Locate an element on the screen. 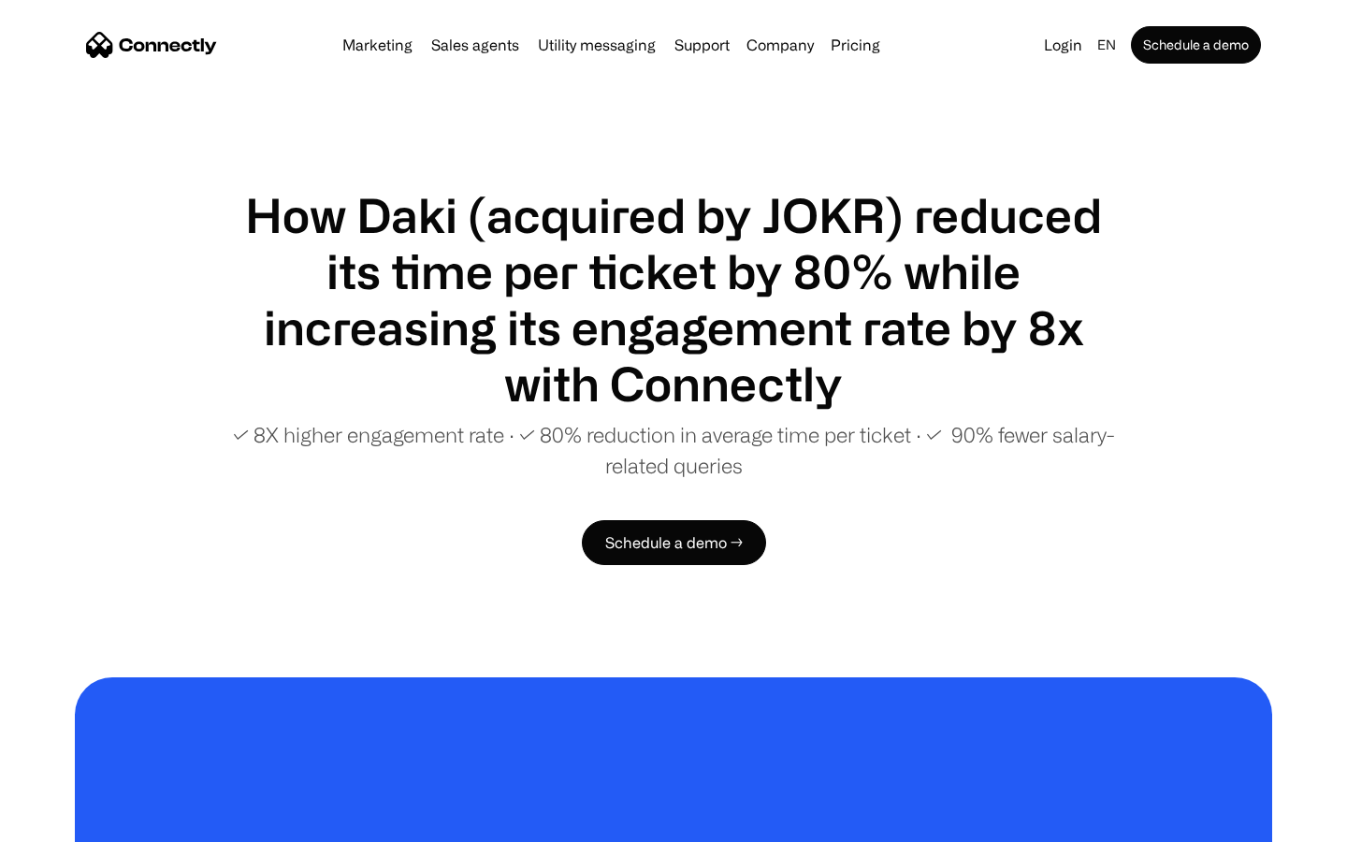 The height and width of the screenshot is (842, 1347). a: Utility messaging is located at coordinates (597, 45).